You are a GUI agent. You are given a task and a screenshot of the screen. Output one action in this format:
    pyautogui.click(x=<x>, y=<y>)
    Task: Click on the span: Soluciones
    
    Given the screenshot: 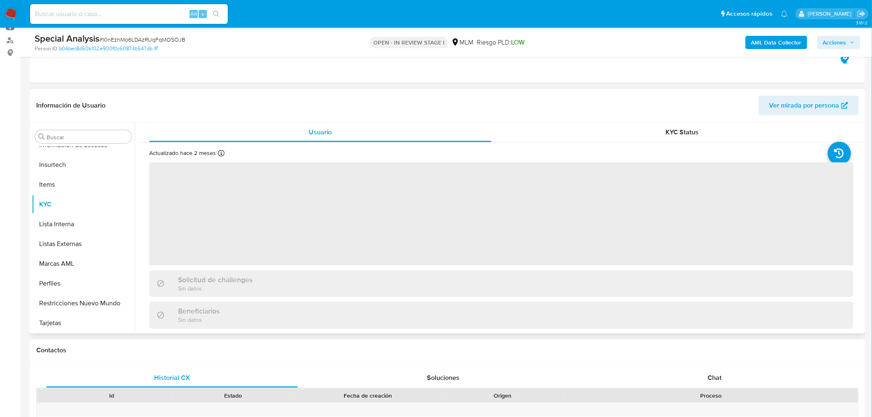 What is the action you would take?
    pyautogui.click(x=443, y=377)
    